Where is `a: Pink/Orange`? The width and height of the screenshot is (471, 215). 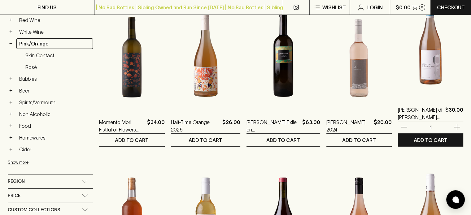 a: Pink/Orange is located at coordinates (54, 44).